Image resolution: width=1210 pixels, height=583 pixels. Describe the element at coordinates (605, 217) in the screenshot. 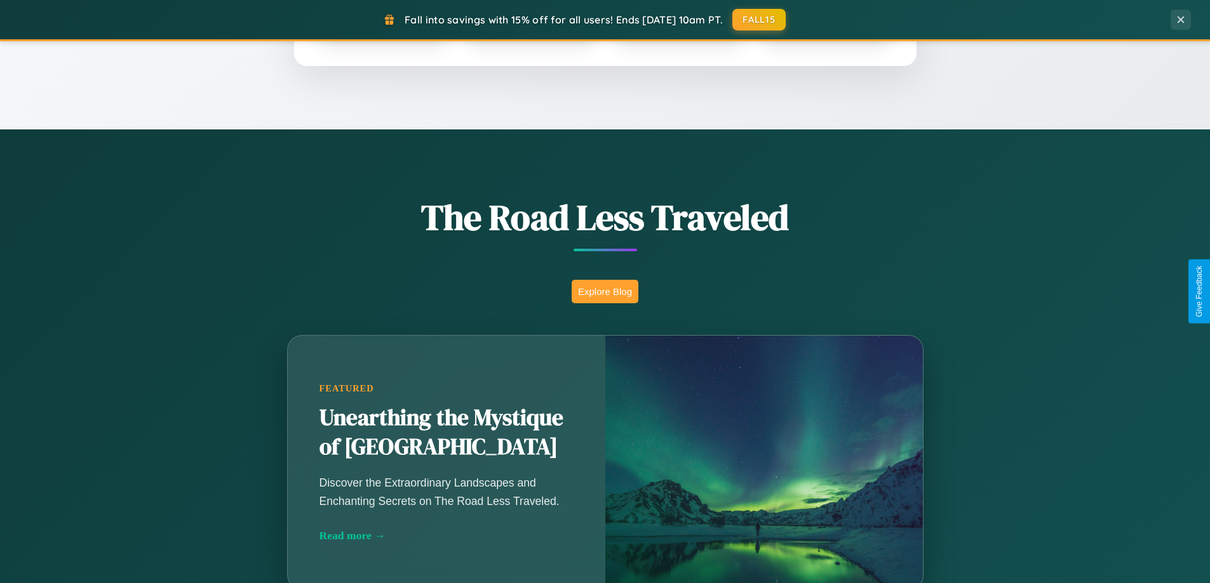

I see `h1: The Road Less Traveled` at that location.